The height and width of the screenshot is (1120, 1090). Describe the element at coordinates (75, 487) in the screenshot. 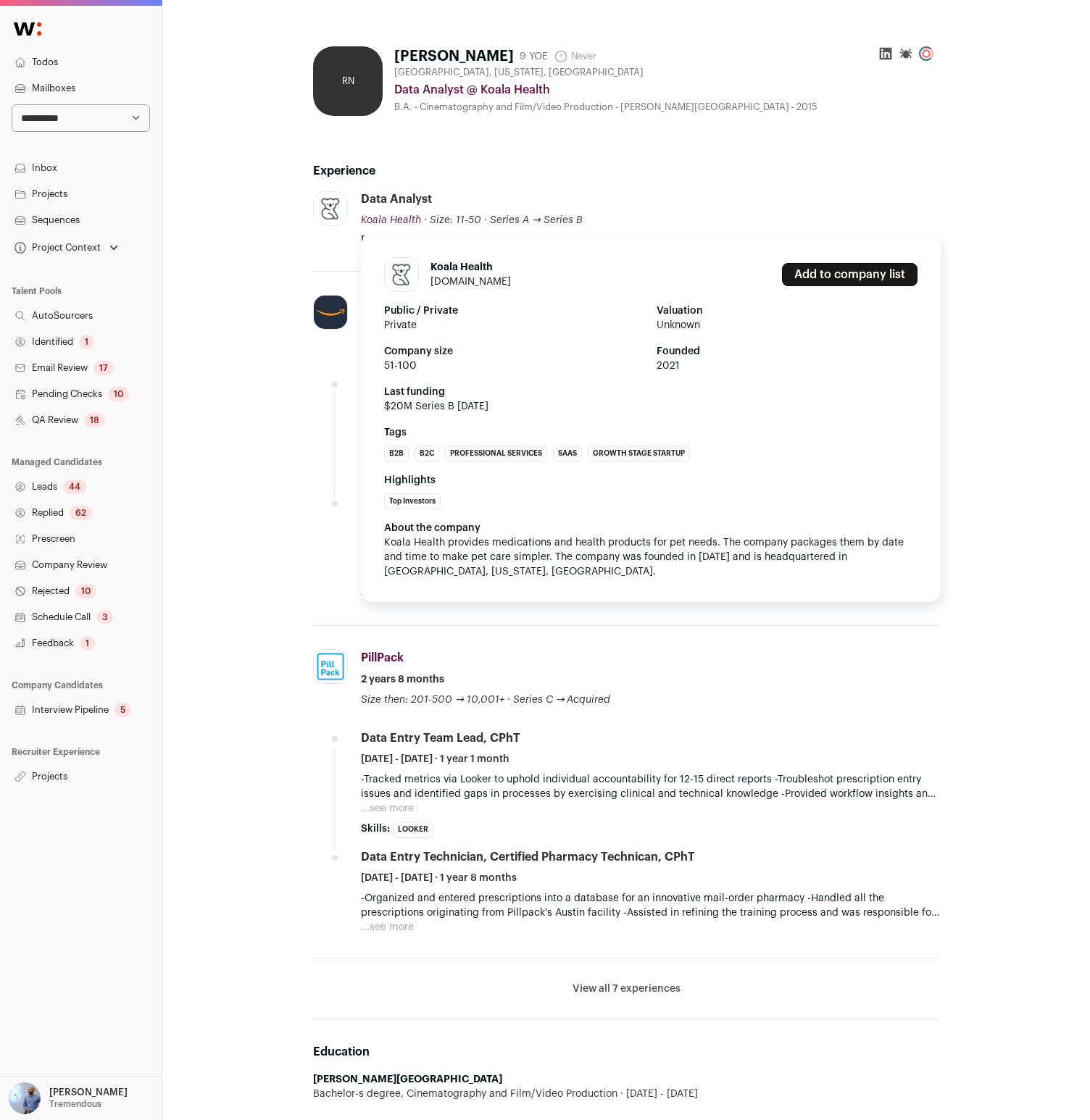

I see `div: 44` at that location.